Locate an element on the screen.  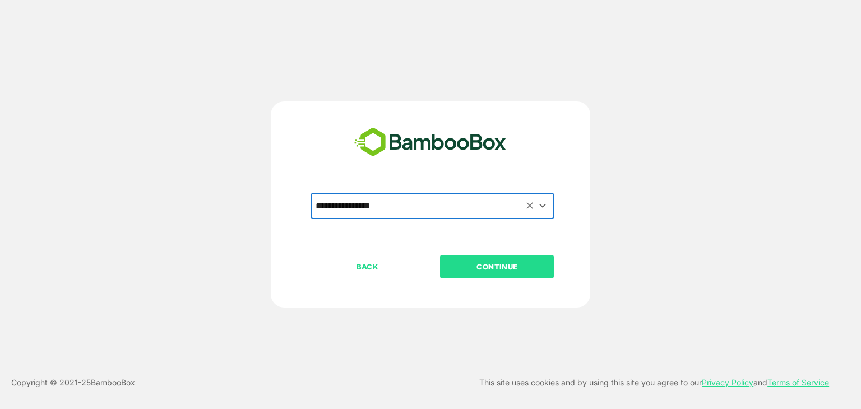
p: Copyright © 2021- 25 BambooBox is located at coordinates (73, 383).